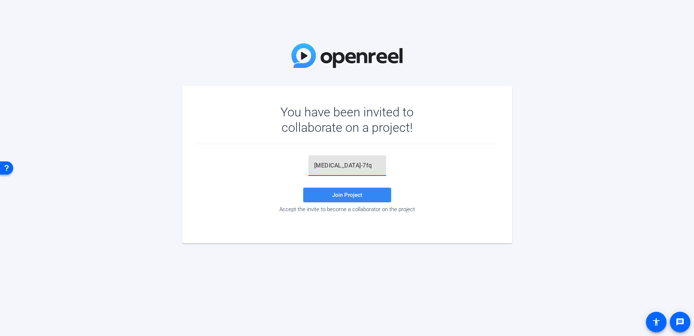  What do you see at coordinates (347, 209) in the screenshot?
I see `div: Accept the invite to become a collaborator on the project` at bounding box center [347, 209].